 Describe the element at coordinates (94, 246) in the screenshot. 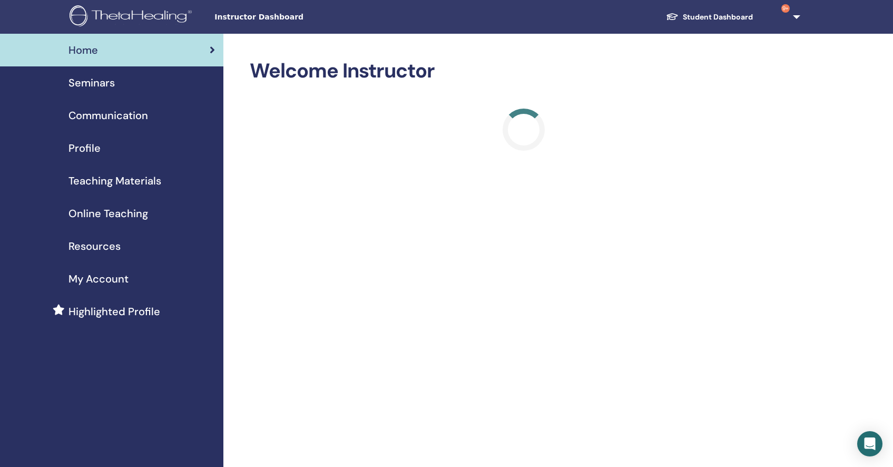

I see `span: Resources` at that location.